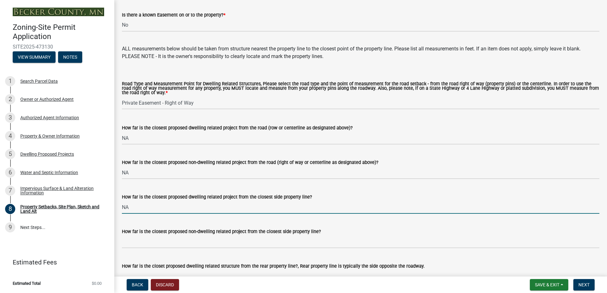 The image size is (607, 293). I want to click on button: Back, so click(137, 285).